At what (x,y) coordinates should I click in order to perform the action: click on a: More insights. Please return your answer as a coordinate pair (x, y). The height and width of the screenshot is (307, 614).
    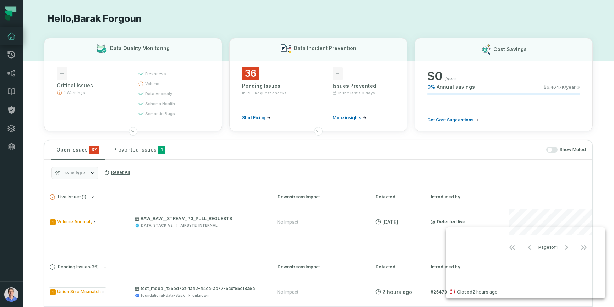
    Looking at the image, I should click on (349, 118).